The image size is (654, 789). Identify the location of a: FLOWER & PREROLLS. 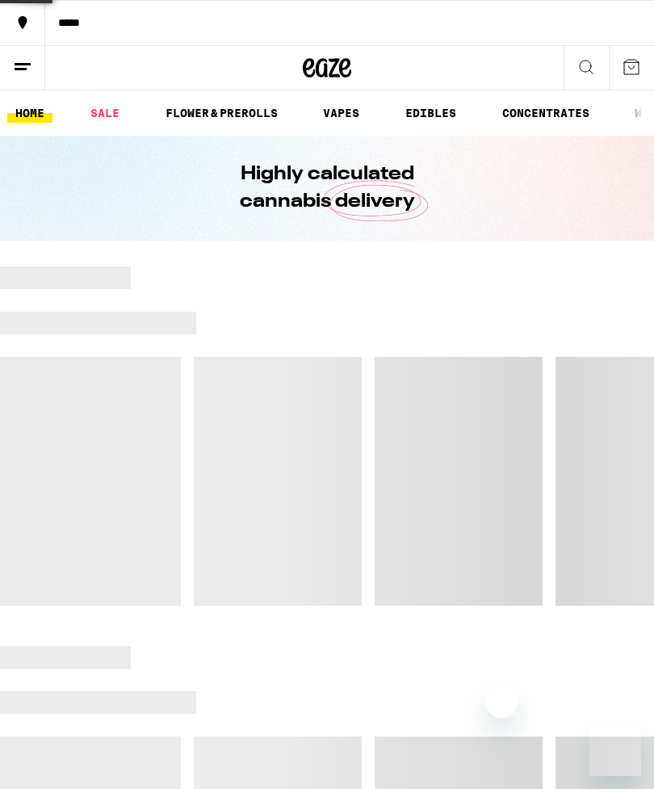
(221, 113).